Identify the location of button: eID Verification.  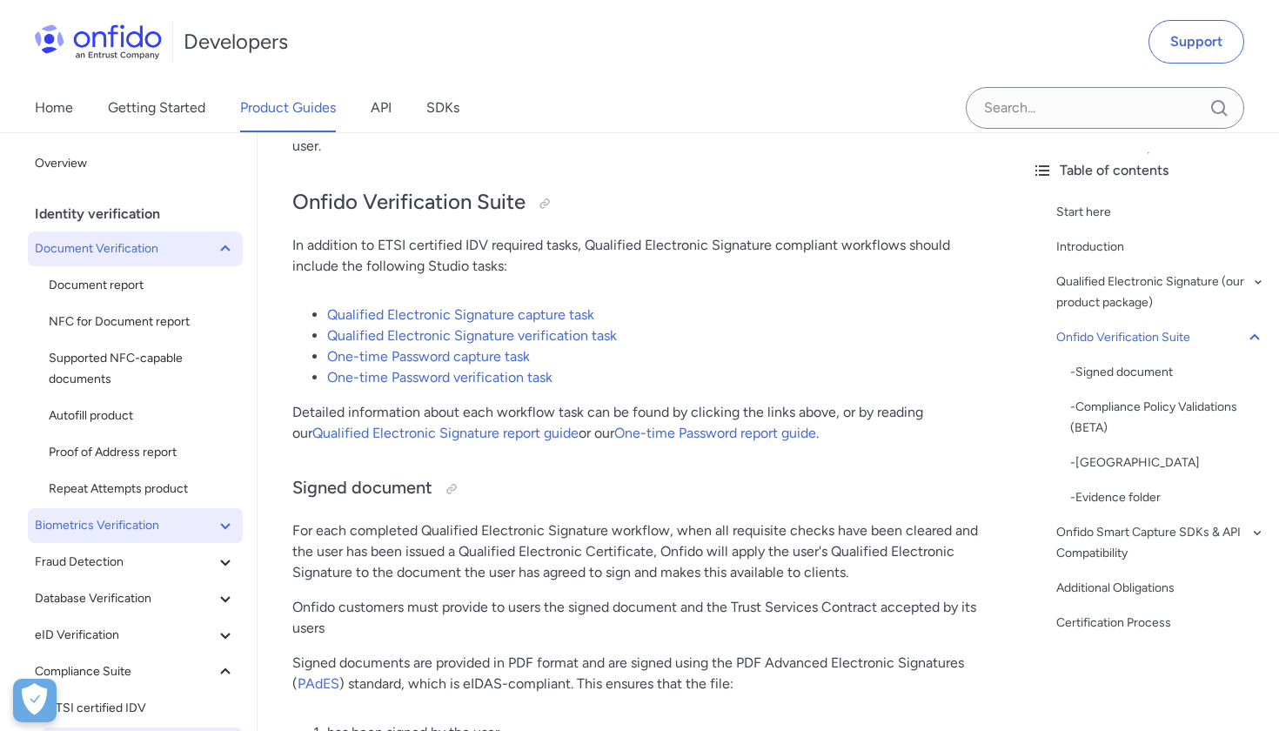
(135, 635).